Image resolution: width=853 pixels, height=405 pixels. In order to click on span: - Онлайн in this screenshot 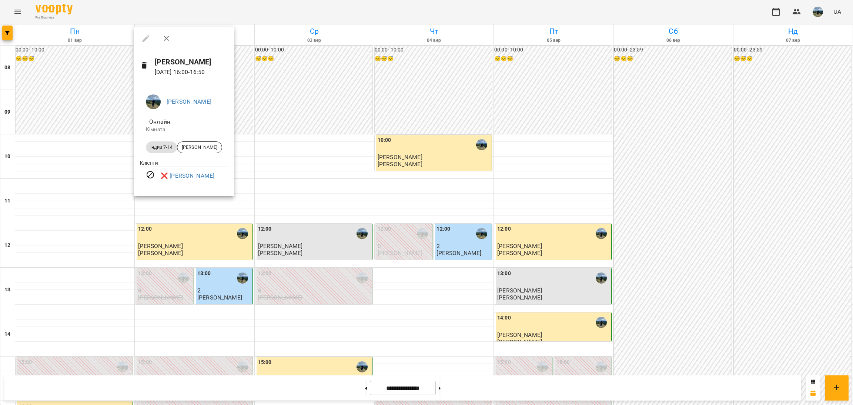, I will do `click(159, 122)`.